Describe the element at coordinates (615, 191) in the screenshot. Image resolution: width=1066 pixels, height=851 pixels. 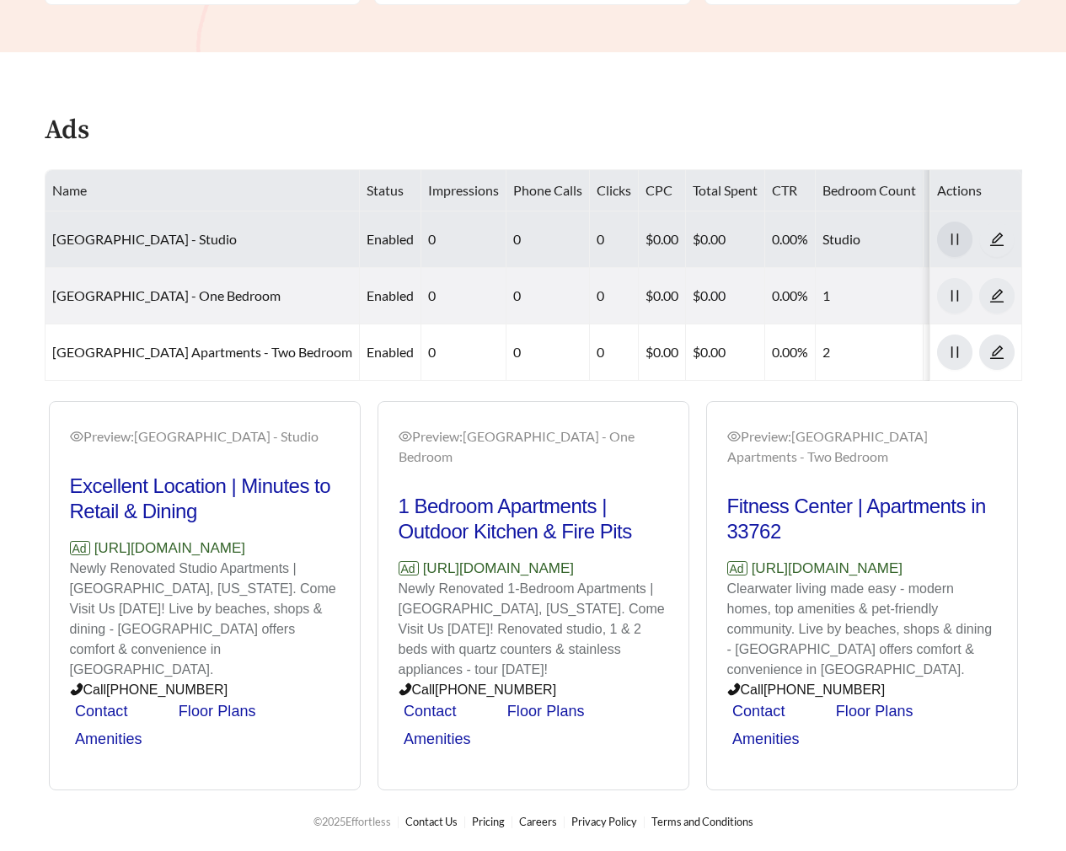
I see `th: Clicks` at that location.